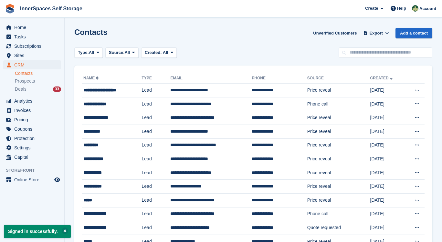  Describe the element at coordinates (415, 8) in the screenshot. I see `img: Paula Amey` at that location.